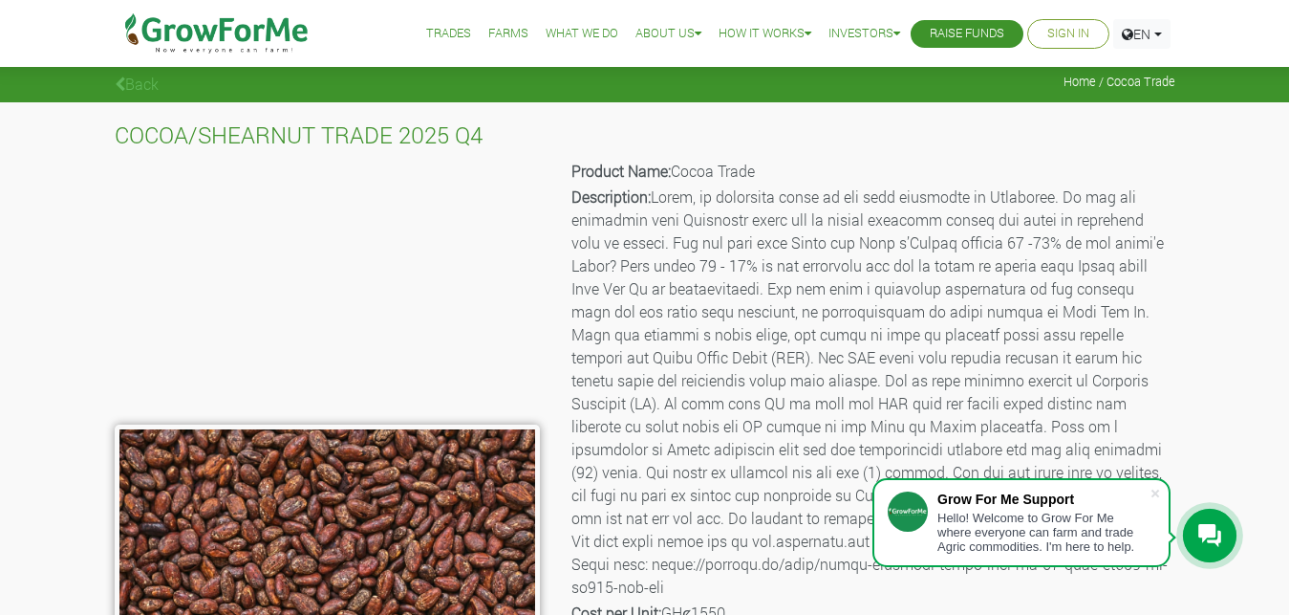 Image resolution: width=1289 pixels, height=615 pixels. Describe the element at coordinates (1044, 531) in the screenshot. I see `div: Hello! Welcome to Grow For Me where everyone can farm and trade Agric commodities. I'm here to help.` at that location.